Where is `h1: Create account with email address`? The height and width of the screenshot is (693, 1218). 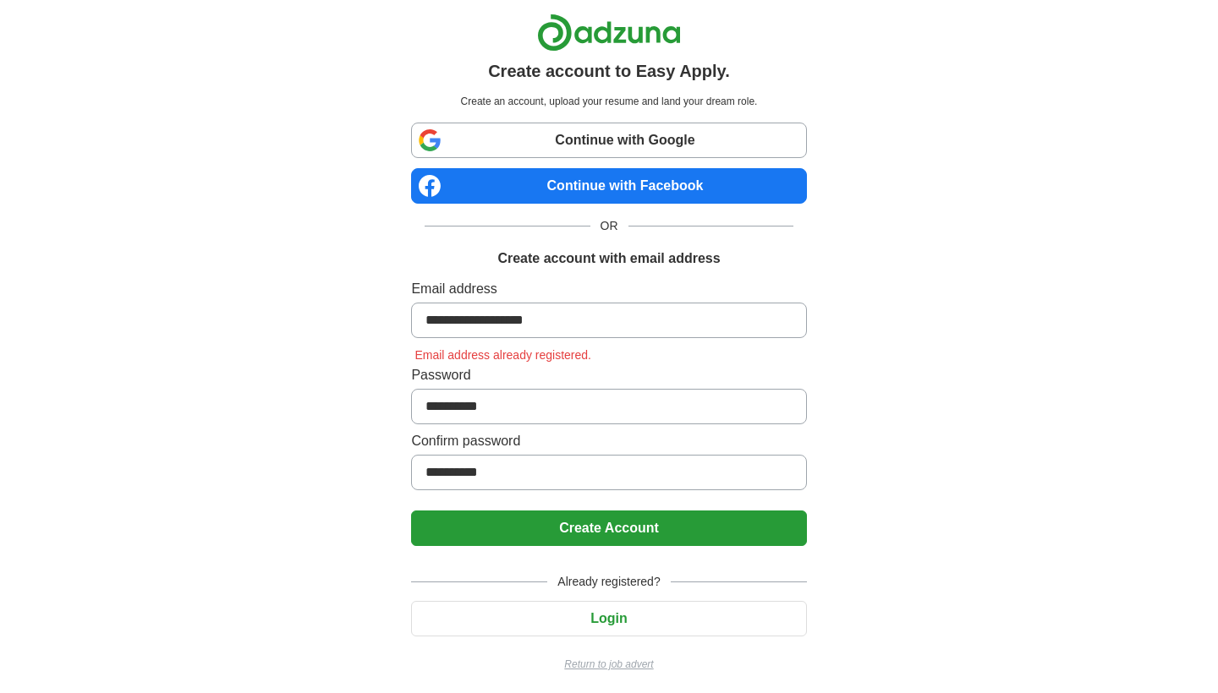
h1: Create account with email address is located at coordinates (608, 259).